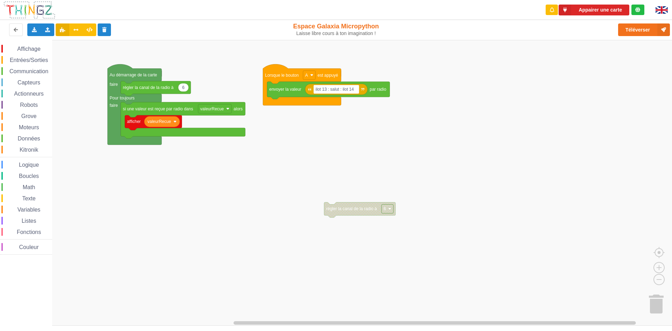  I want to click on div: Tu es connecté au serveur de création de Thingz, so click(637, 10).